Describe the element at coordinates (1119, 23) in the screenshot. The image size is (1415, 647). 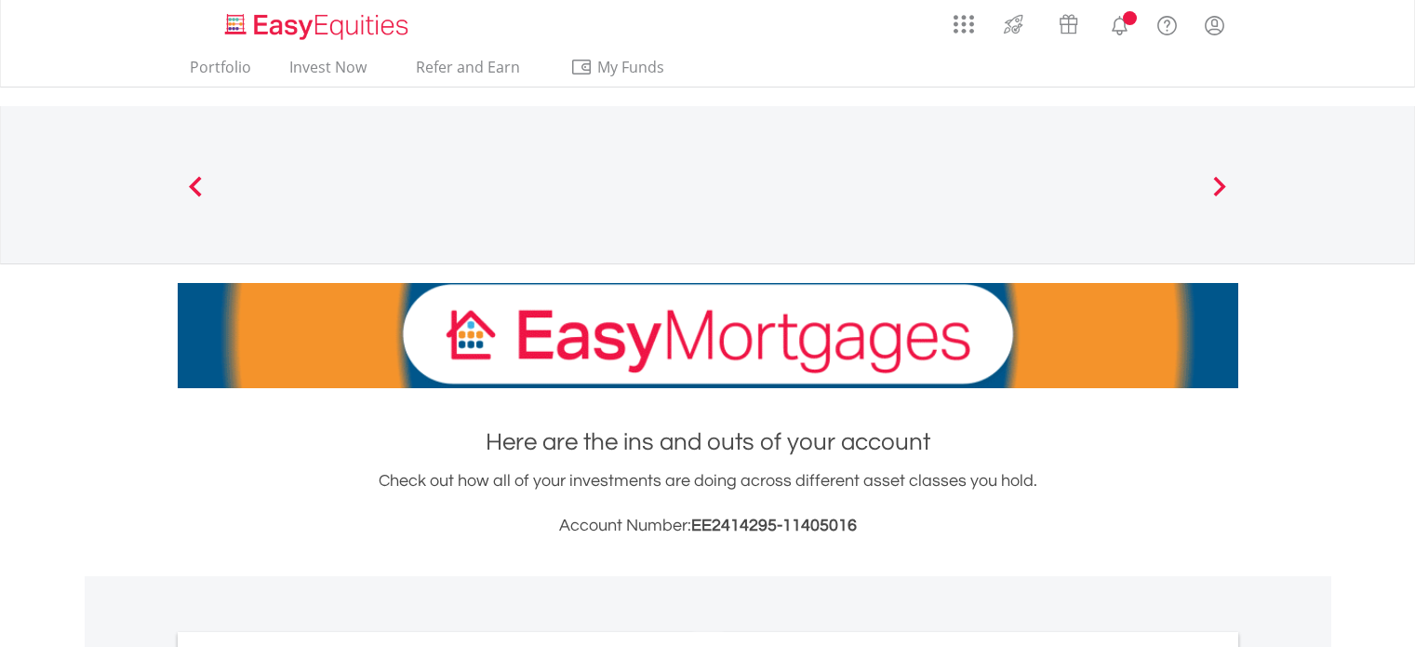
I see `a: Notifications` at that location.